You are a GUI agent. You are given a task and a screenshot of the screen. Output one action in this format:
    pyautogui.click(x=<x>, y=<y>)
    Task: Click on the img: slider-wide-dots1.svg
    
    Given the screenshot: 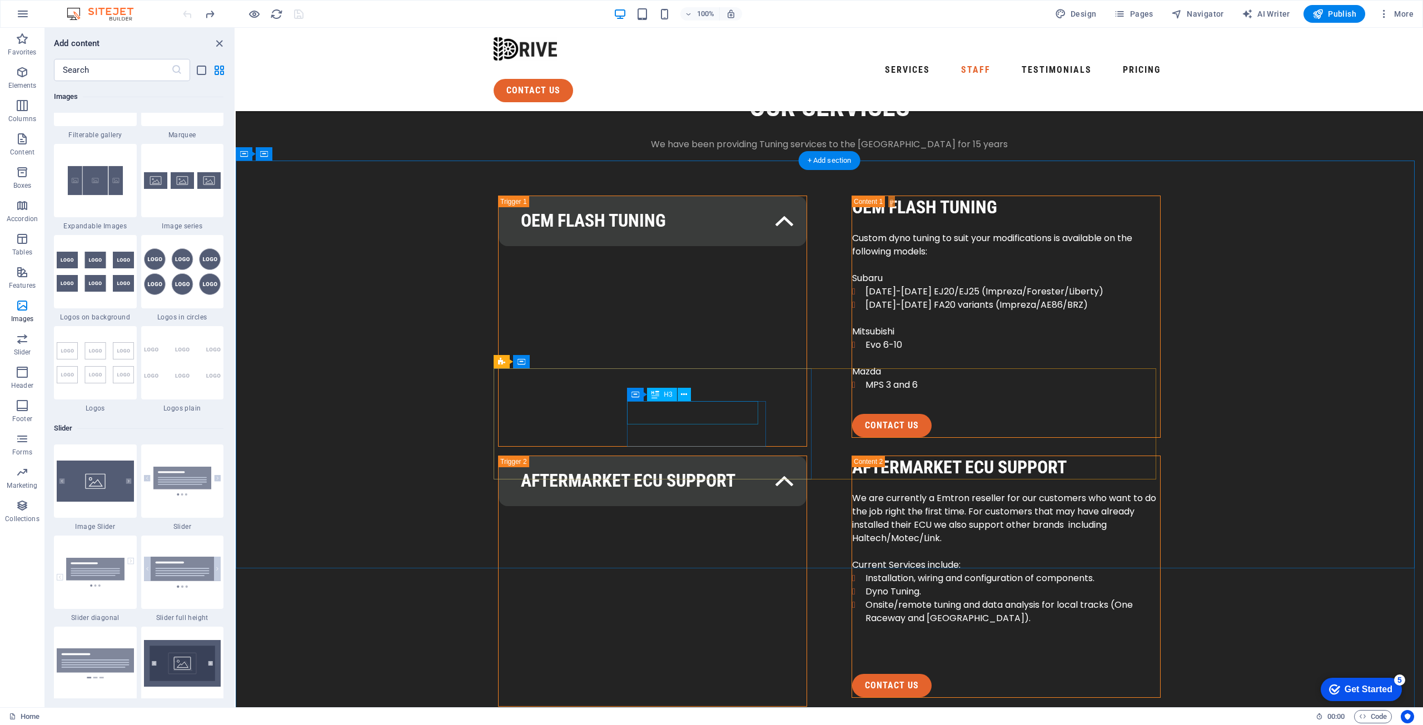 What is the action you would take?
    pyautogui.click(x=95, y=663)
    